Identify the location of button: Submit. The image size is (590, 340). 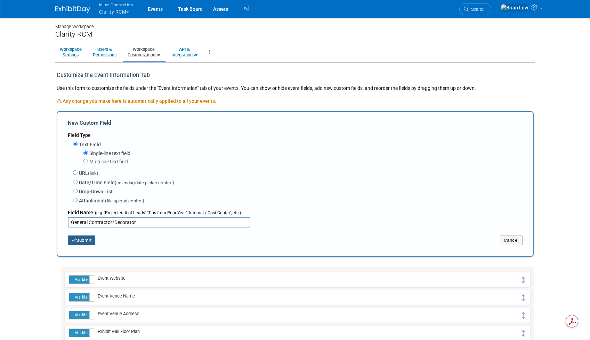
(82, 240).